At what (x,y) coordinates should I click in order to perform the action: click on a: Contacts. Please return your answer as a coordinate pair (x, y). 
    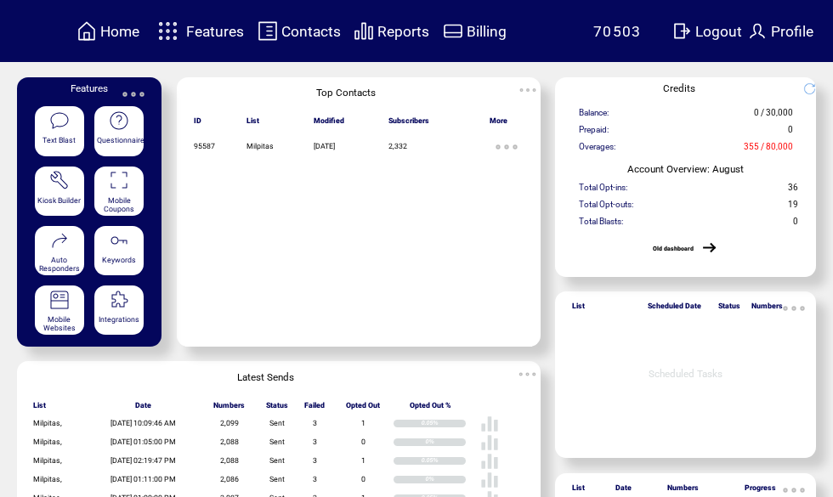
    Looking at the image, I should click on (299, 31).